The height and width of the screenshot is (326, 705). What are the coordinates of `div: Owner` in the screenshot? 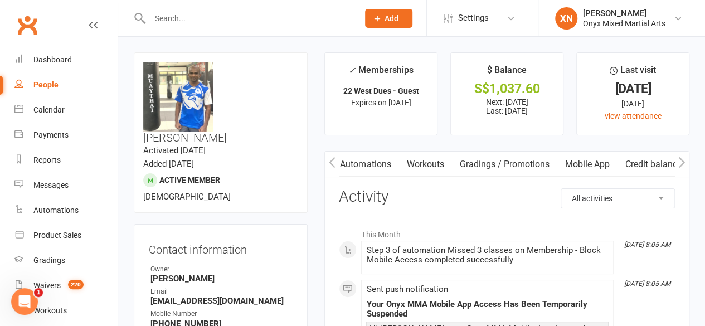 It's located at (221, 269).